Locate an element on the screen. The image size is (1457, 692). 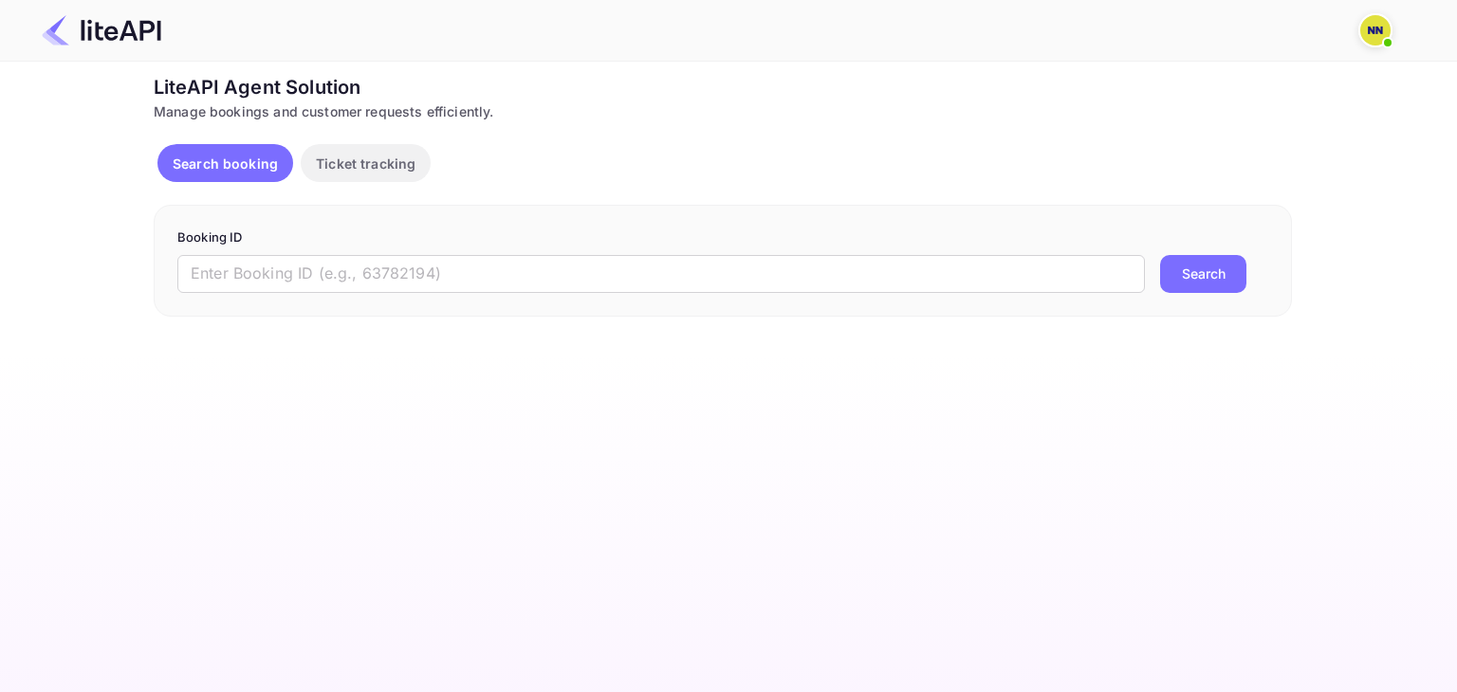
div: Manage bookings and customer requests efficiently. is located at coordinates (723, 111).